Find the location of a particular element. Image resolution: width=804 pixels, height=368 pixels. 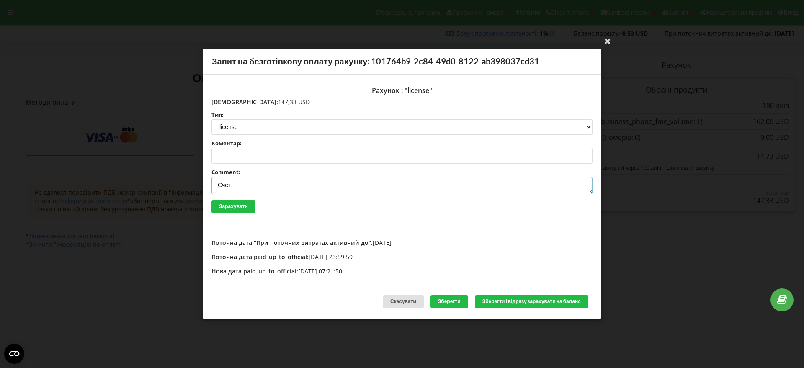

button: Open CMP widget is located at coordinates (14, 354).